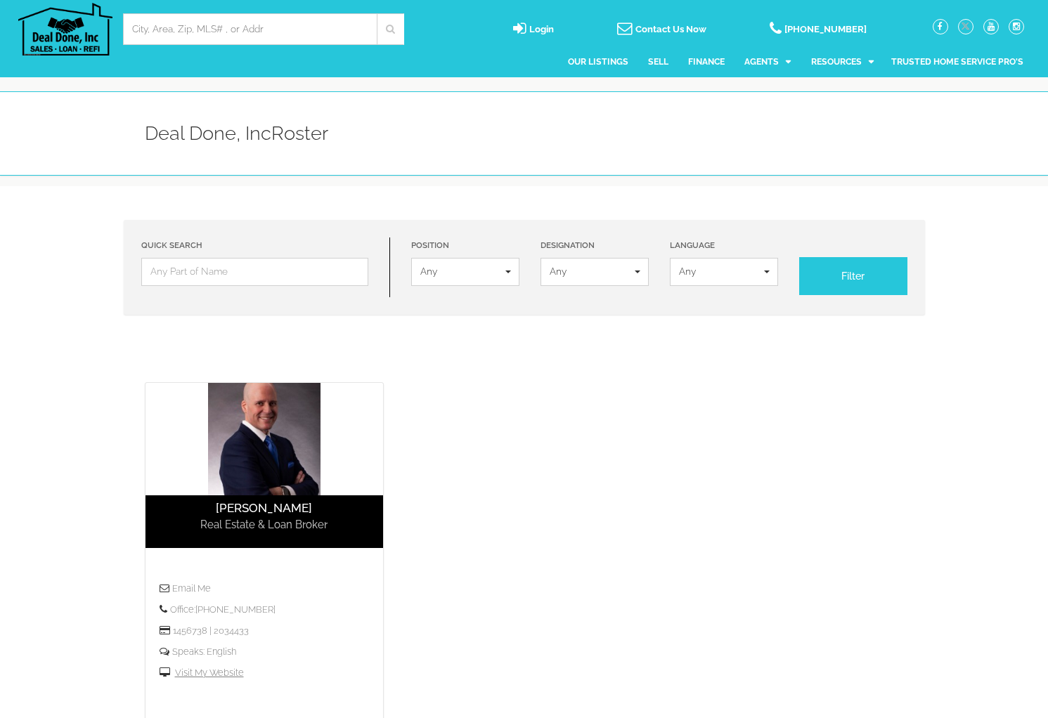  What do you see at coordinates (236, 134) in the screenshot?
I see `h1: Deal Done, Inc` at bounding box center [236, 134].